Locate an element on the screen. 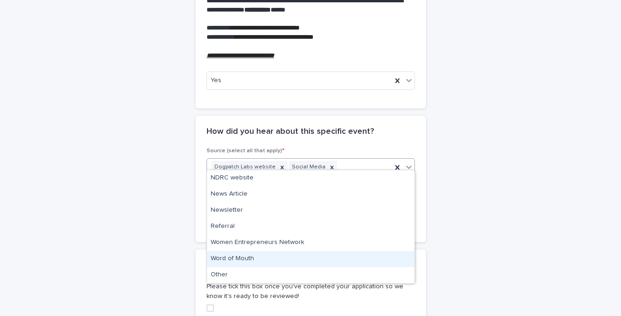 Image resolution: width=621 pixels, height=316 pixels. div: Women Entrepreneurs Network is located at coordinates (311, 242).